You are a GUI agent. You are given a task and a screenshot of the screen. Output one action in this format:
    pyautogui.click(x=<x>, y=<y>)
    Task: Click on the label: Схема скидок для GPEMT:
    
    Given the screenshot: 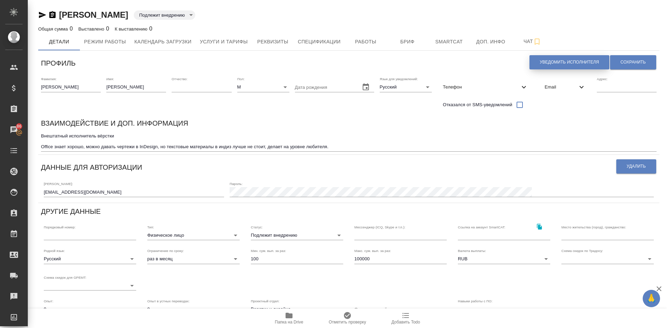 What is the action you would take?
    pyautogui.click(x=65, y=278)
    